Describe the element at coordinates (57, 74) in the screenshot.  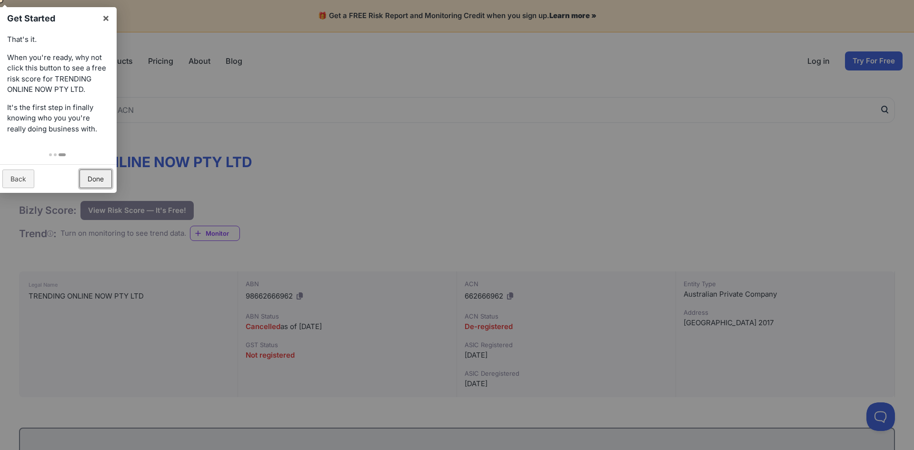
I see `p: When you're ready, why not click this button to see a free risk score for TRENDING ONLINE NOW PTY...` at that location.